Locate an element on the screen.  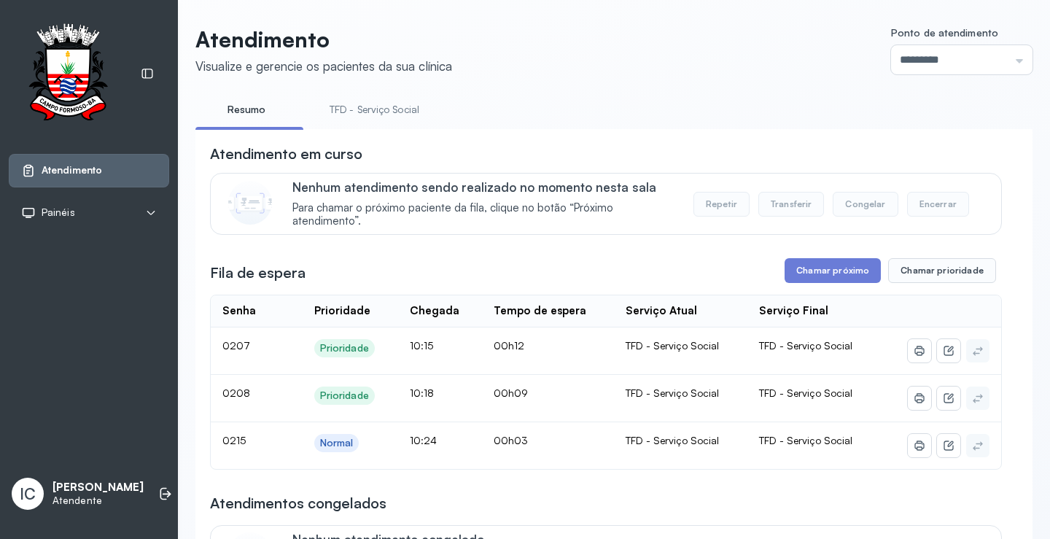
p: Atendimento is located at coordinates (324, 39).